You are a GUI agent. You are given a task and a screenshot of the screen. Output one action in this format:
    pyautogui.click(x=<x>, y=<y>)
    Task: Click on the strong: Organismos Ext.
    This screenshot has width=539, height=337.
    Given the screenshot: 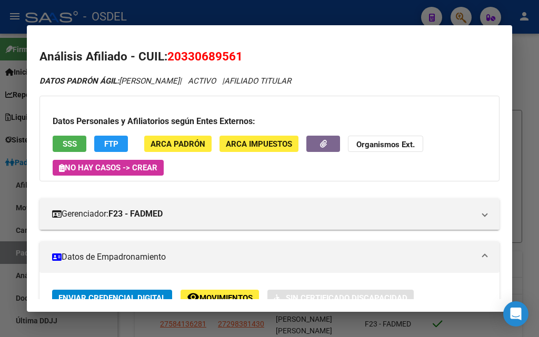 What is the action you would take?
    pyautogui.click(x=385, y=145)
    